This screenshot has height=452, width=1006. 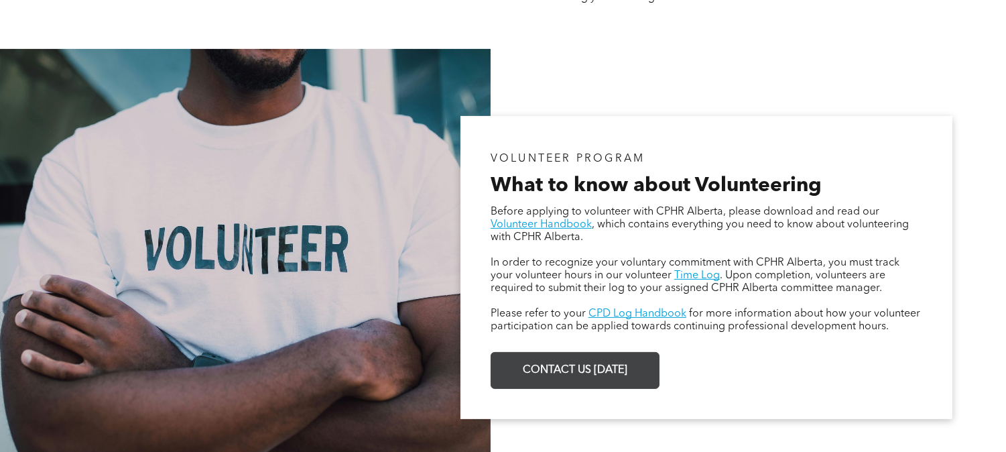 What do you see at coordinates (541, 225) in the screenshot?
I see `a: Volunteer Handbook` at bounding box center [541, 225].